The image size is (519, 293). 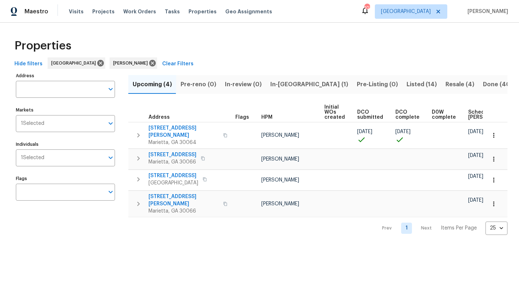 What do you see at coordinates (422, 84) in the screenshot?
I see `span: Listed (14)` at bounding box center [422, 84].